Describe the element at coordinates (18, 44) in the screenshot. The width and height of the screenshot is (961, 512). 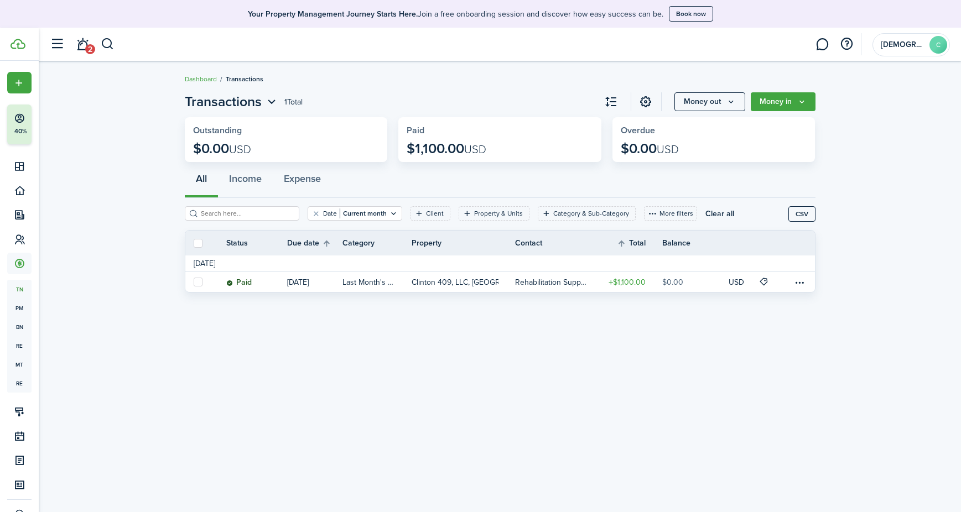
I see `img: TenantCloud` at that location.